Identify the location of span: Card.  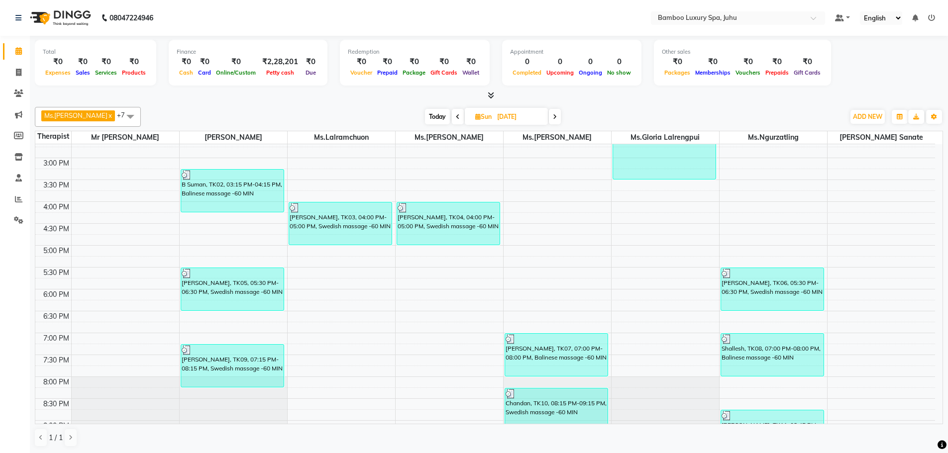
(205, 73).